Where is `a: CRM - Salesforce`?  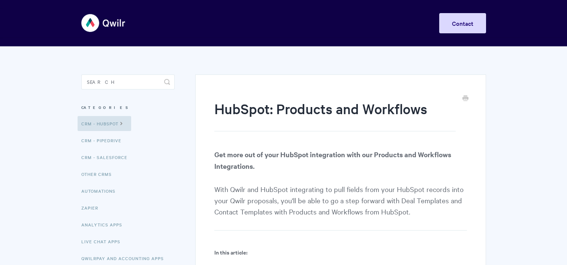
a: CRM - Salesforce is located at coordinates (107, 157).